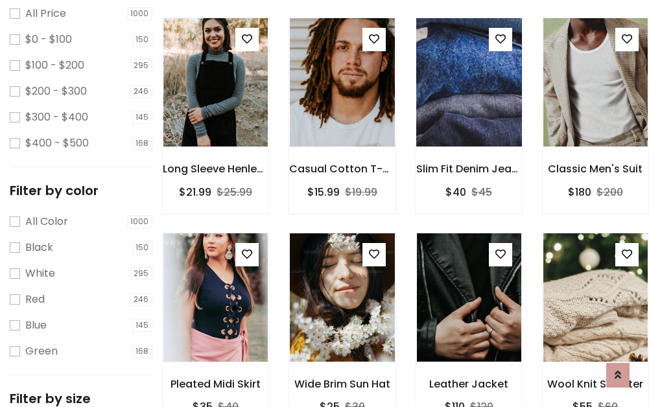 The width and height of the screenshot is (649, 407). I want to click on h6: $180, so click(579, 192).